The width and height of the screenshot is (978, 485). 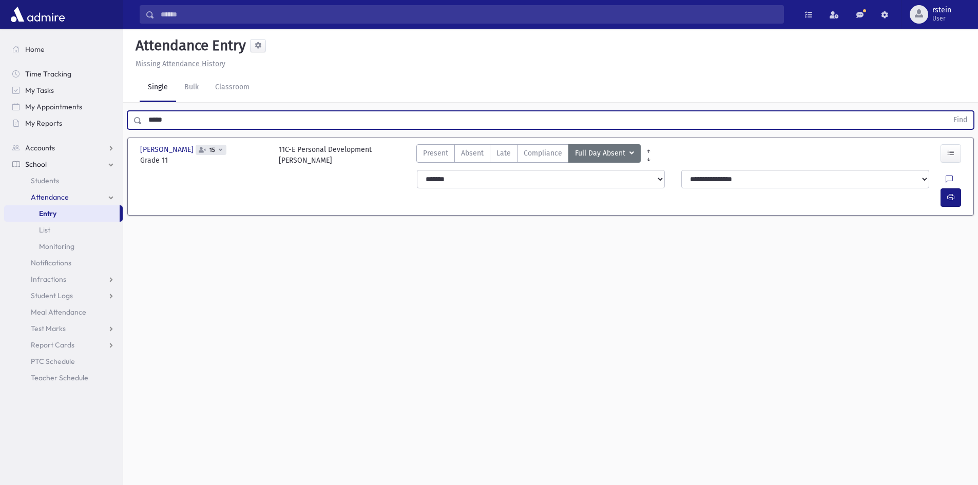 What do you see at coordinates (50, 197) in the screenshot?
I see `span: Attendance` at bounding box center [50, 197].